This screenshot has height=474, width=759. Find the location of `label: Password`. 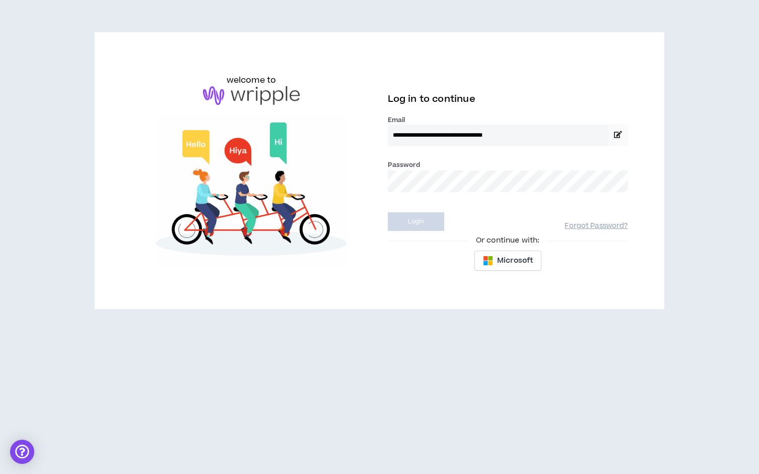

label: Password is located at coordinates (404, 165).